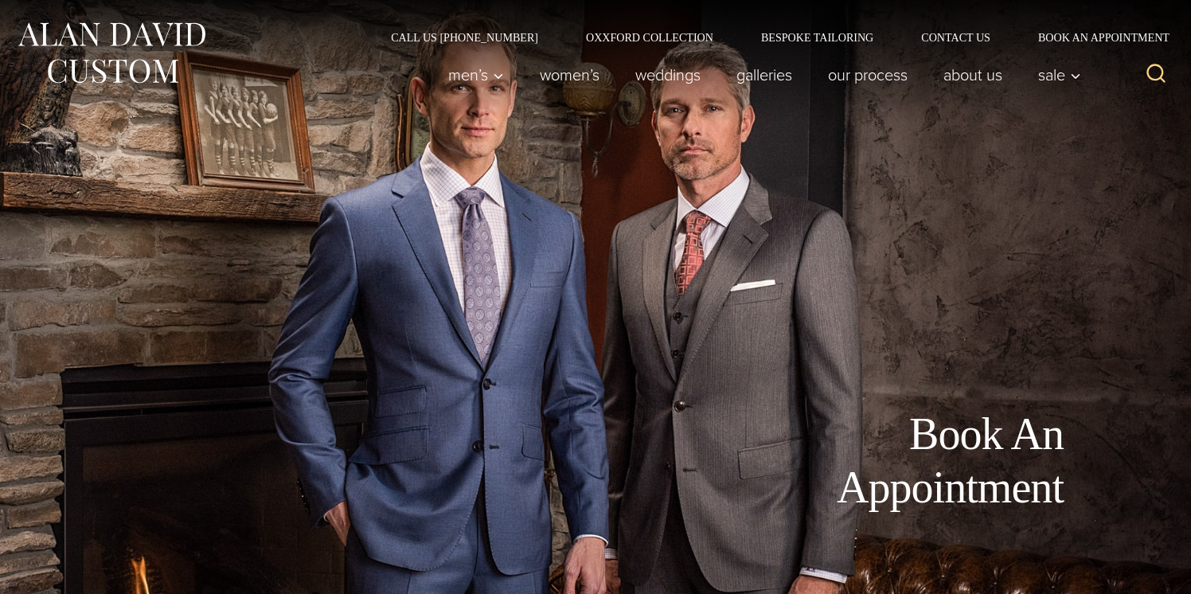  Describe the element at coordinates (764, 75) in the screenshot. I see `a: Galleries` at that location.